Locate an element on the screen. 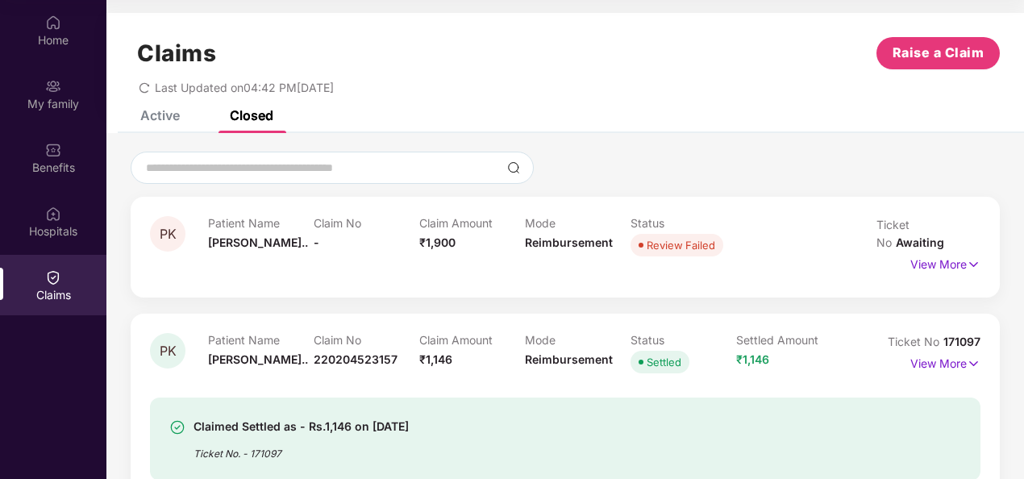 This screenshot has width=1024, height=479. span: Raise a Claim is located at coordinates (938, 52).